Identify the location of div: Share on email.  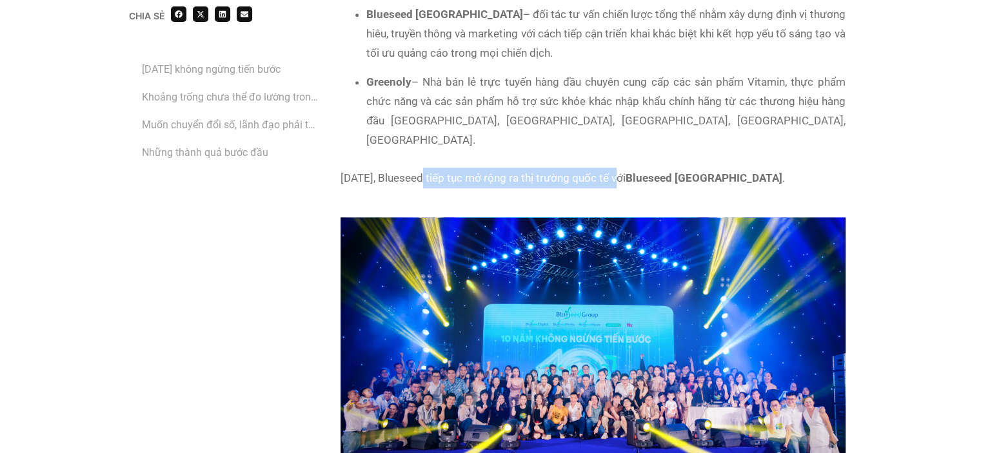
(244, 14).